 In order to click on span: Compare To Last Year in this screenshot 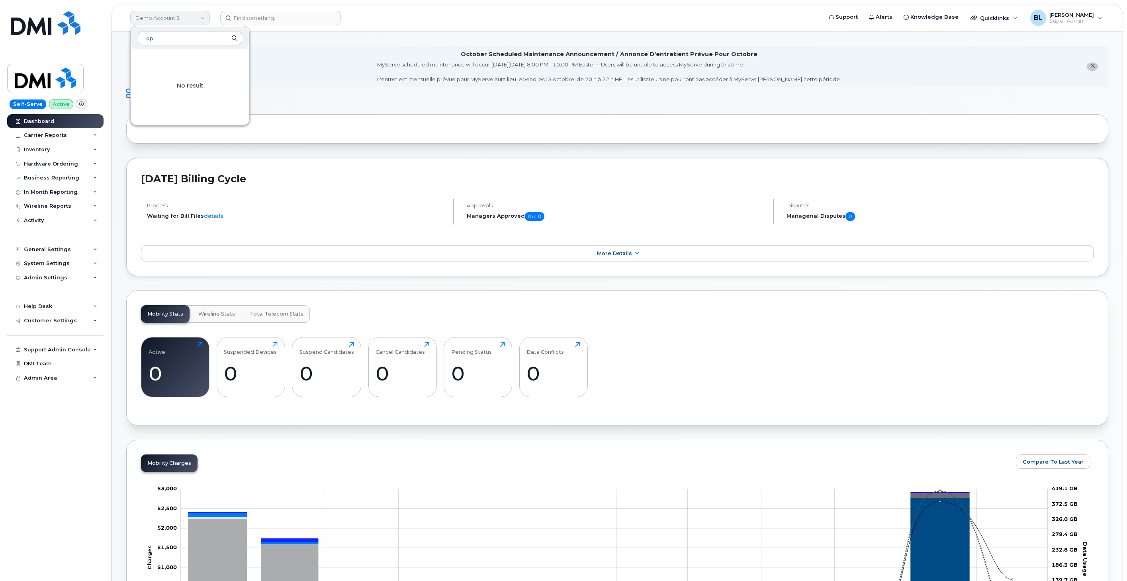, I will do `click(1053, 462)`.